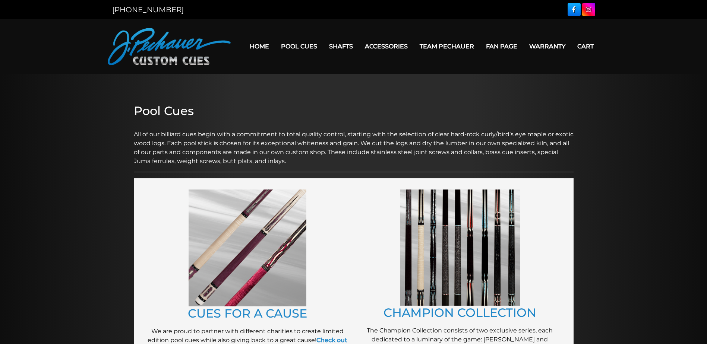 This screenshot has height=344, width=707. I want to click on img: Pechauer Custom Cues, so click(169, 47).